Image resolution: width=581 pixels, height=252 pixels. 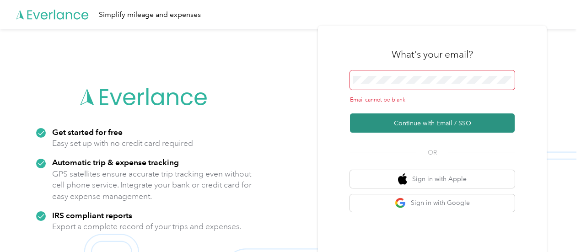 What do you see at coordinates (401, 203) in the screenshot?
I see `img: google logo` at bounding box center [401, 203].